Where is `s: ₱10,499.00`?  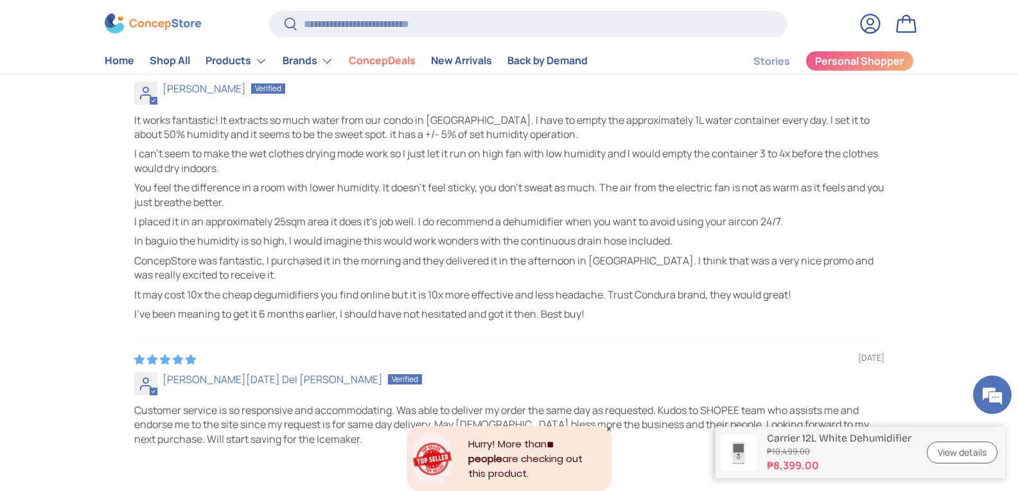 s: ₱10,499.00 is located at coordinates (839, 452).